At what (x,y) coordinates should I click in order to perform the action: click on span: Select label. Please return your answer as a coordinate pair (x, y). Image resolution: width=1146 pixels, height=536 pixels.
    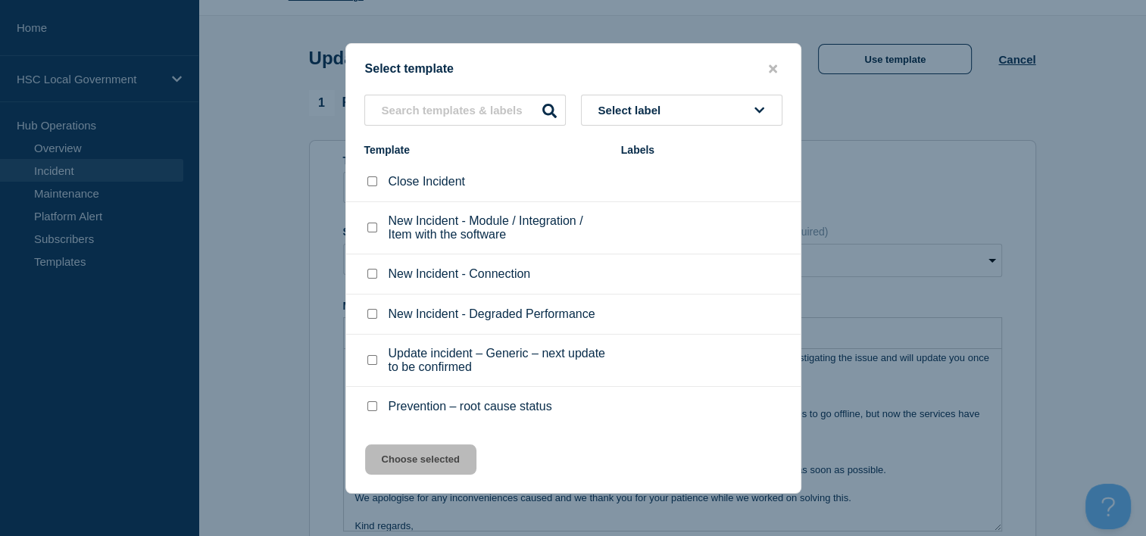
    Looking at the image, I should click on (632, 110).